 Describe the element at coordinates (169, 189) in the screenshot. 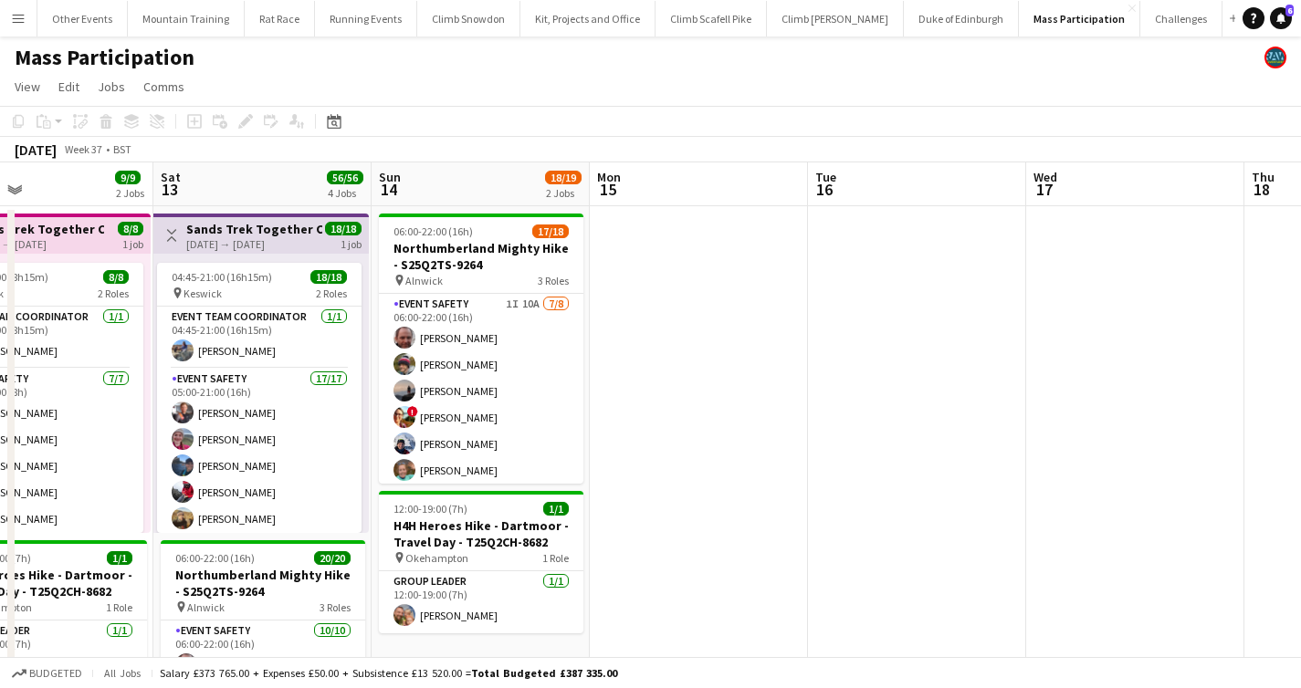

I see `span: 13` at that location.